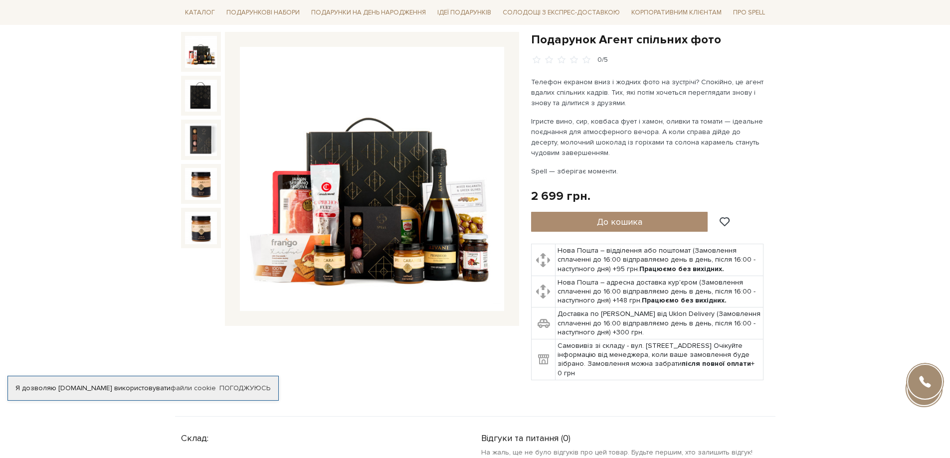 This screenshot has width=950, height=458. Describe the element at coordinates (651, 39) in the screenshot. I see `h1: Подарунок Агент спільних фото` at that location.